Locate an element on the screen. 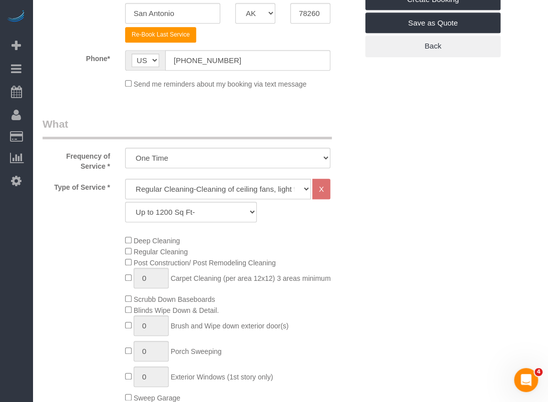 Image resolution: width=548 pixels, height=402 pixels. legend: What is located at coordinates (187, 128).